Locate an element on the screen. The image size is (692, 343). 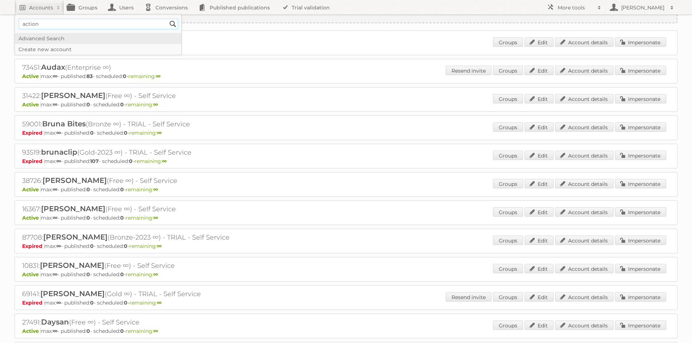
h2: 16367: (Free ∞) - Self Service is located at coordinates (149, 209).